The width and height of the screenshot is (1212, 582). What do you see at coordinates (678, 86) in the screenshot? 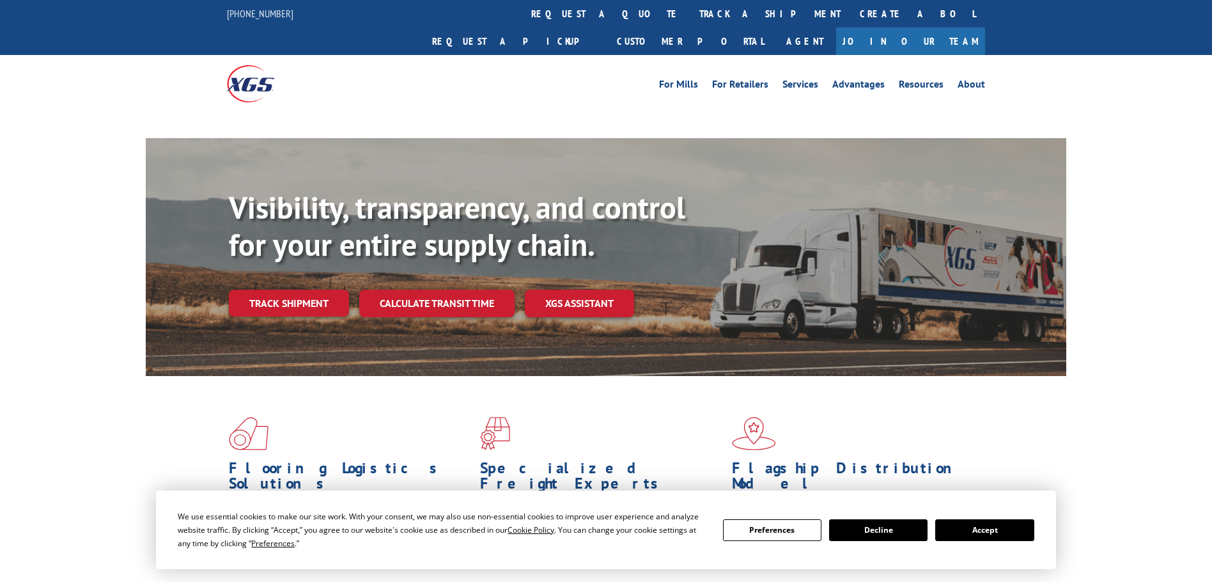
I see `a: For Mills` at bounding box center [678, 86].